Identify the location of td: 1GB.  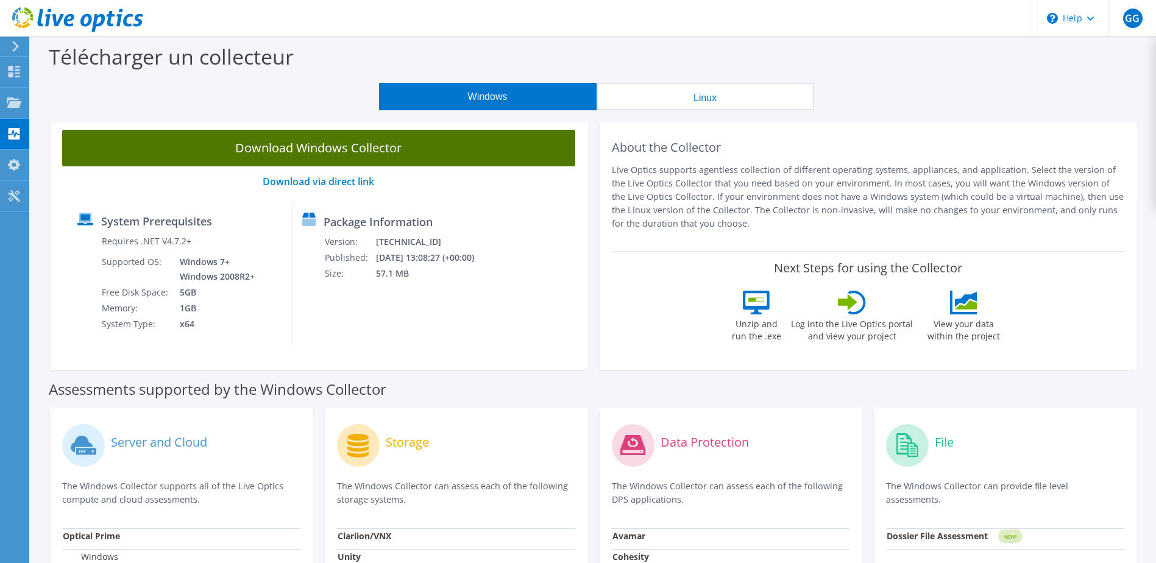
(214, 308).